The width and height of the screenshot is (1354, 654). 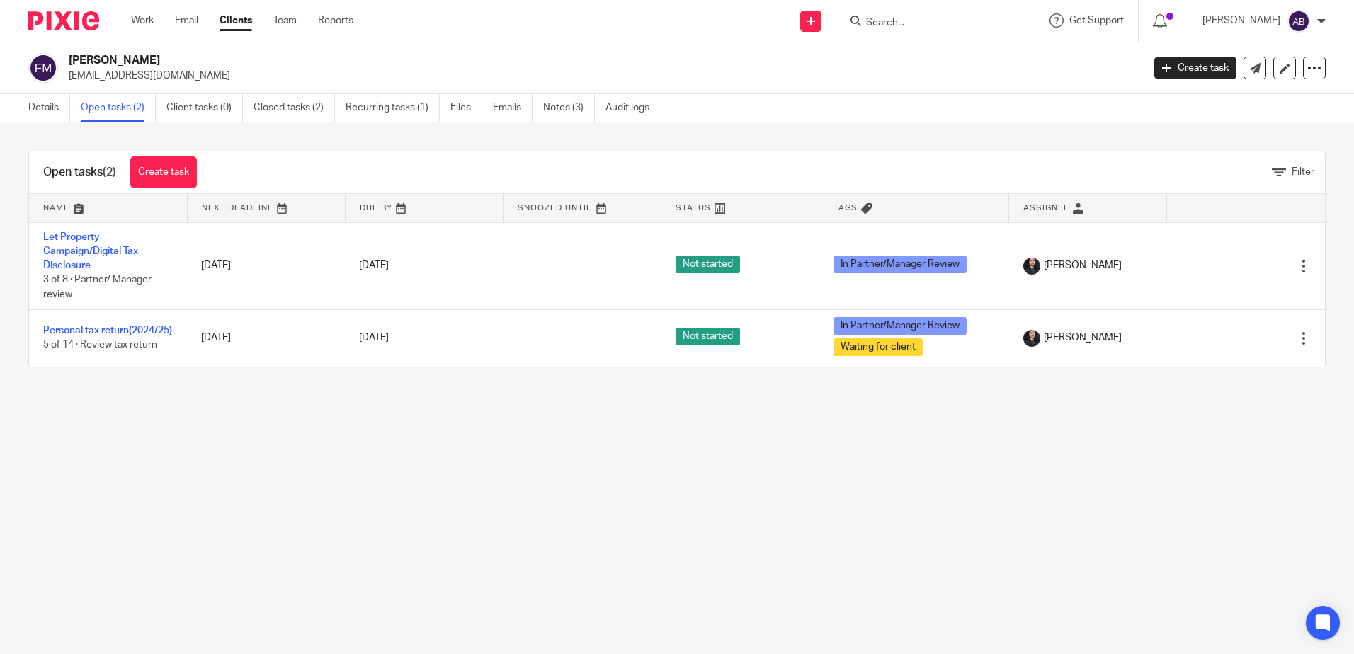 I want to click on a: Let Property Campaign/Digital Tax Disclosure, so click(x=91, y=251).